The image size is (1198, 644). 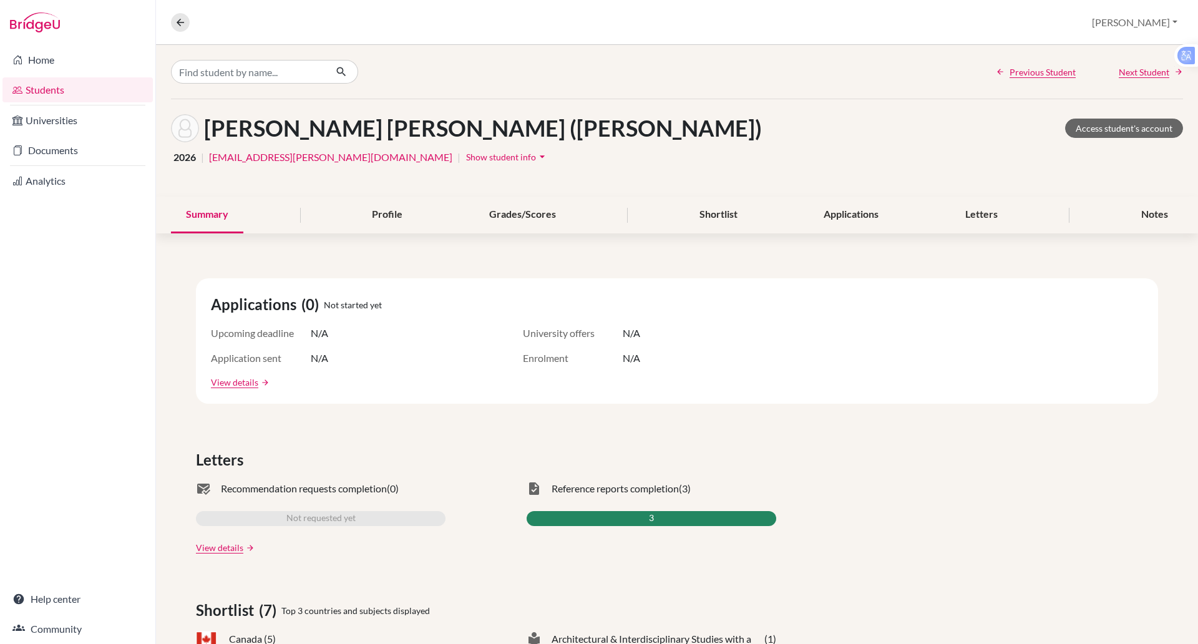 What do you see at coordinates (1124, 128) in the screenshot?
I see `a: Access student's account` at bounding box center [1124, 128].